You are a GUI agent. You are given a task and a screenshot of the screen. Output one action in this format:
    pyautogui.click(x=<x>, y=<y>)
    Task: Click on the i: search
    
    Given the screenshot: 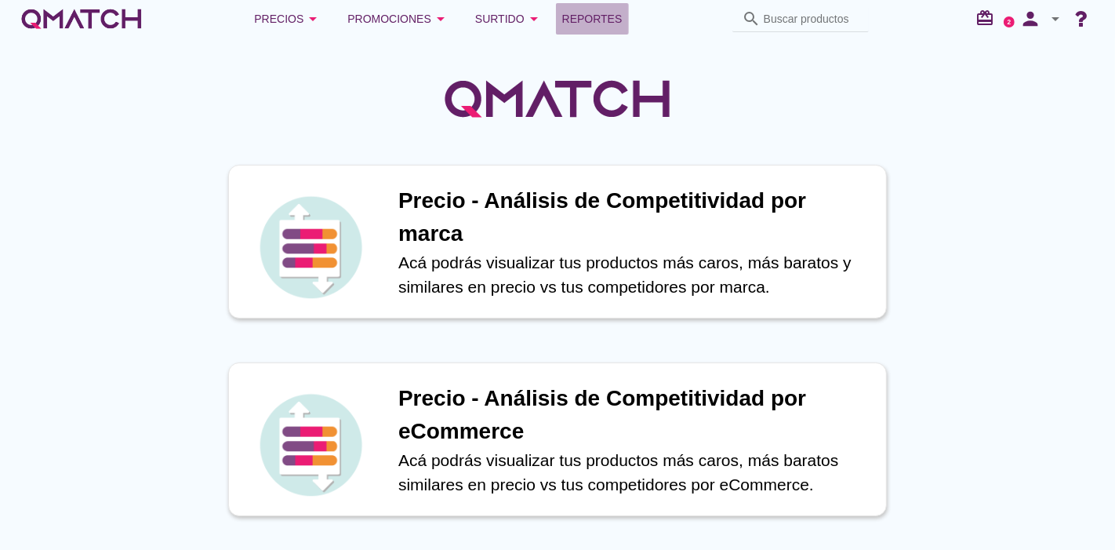 What is the action you would take?
    pyautogui.click(x=751, y=19)
    